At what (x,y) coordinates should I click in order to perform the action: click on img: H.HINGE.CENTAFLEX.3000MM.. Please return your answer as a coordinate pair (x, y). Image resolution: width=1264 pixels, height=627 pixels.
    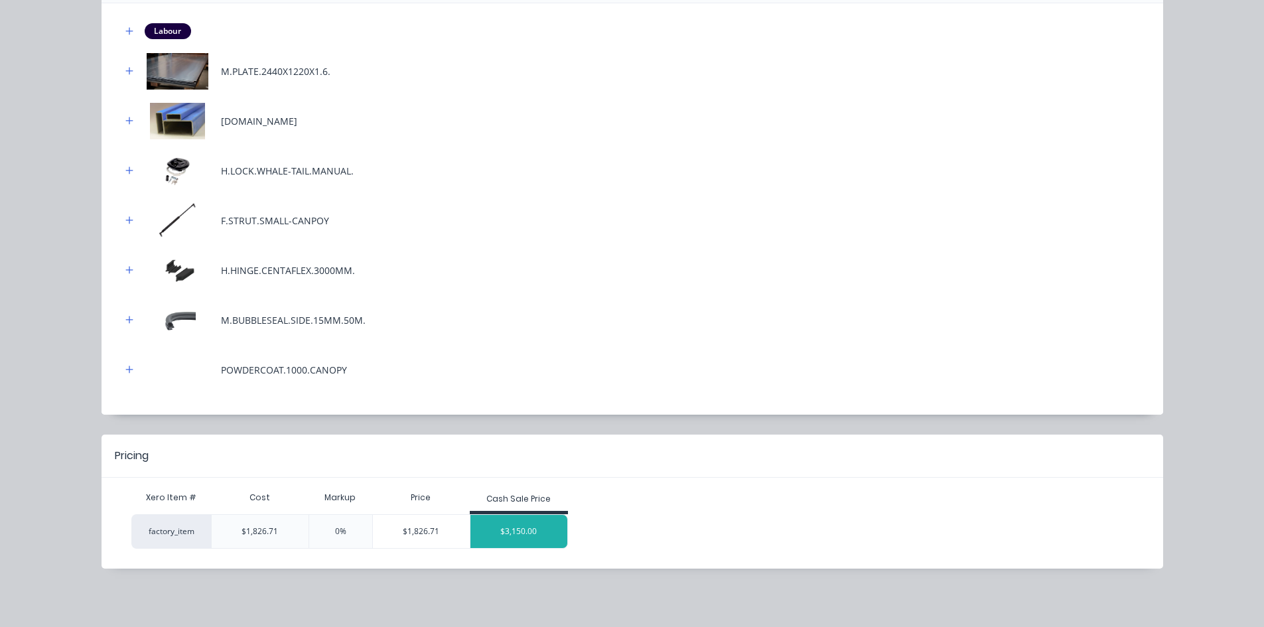
    Looking at the image, I should click on (178, 270).